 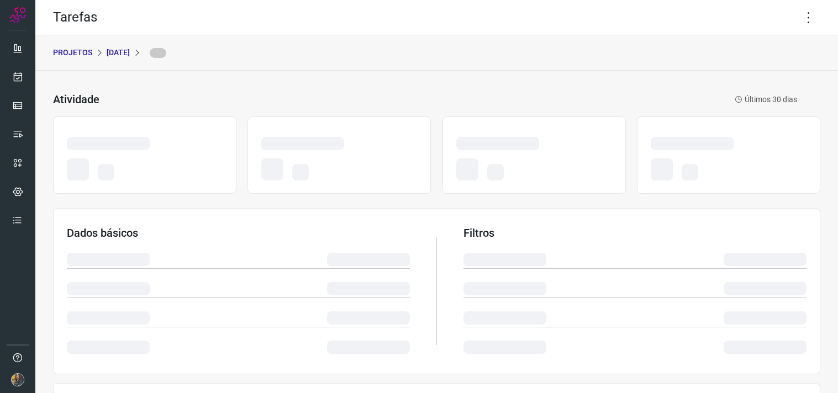 What do you see at coordinates (76, 99) in the screenshot?
I see `h3: Atividade` at bounding box center [76, 99].